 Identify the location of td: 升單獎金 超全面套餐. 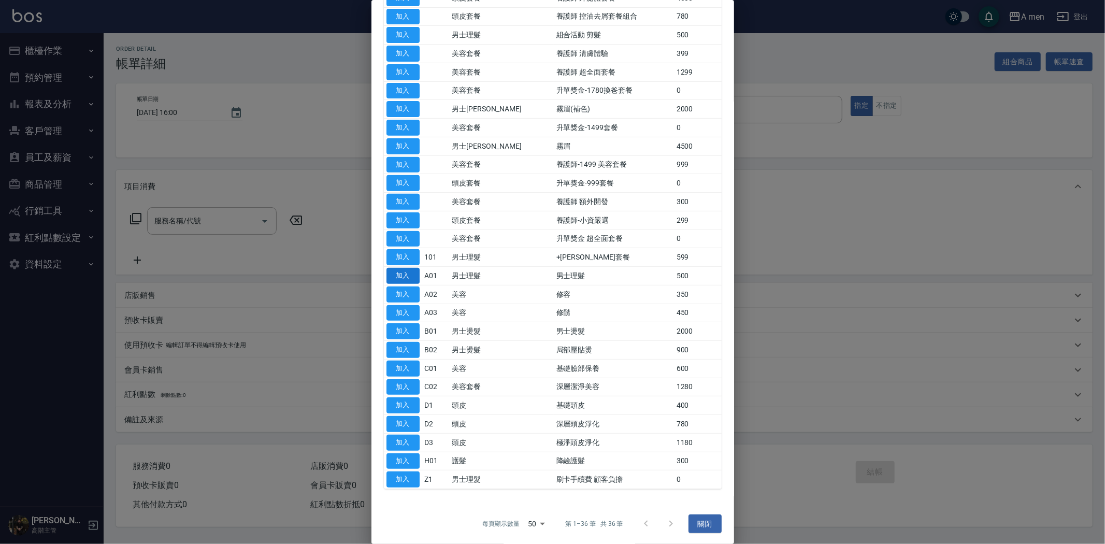
(614, 239).